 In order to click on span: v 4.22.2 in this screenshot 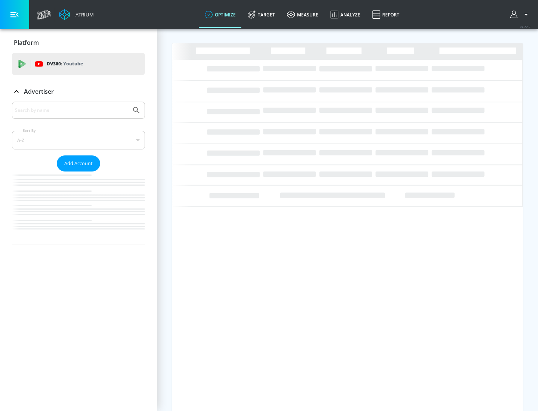, I will do `click(525, 27)`.